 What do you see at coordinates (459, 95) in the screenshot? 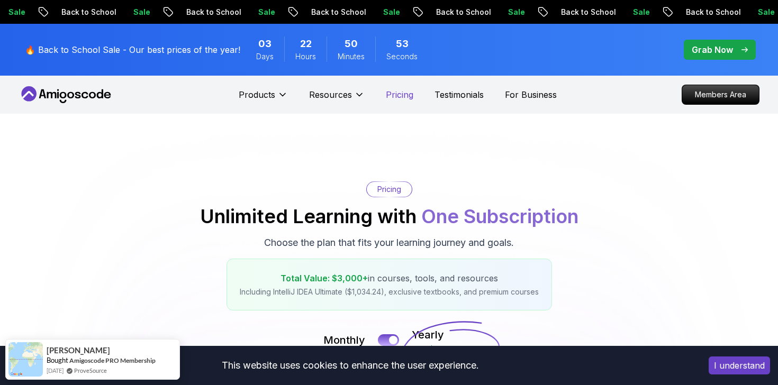
I see `p: Testimonials` at bounding box center [459, 95].